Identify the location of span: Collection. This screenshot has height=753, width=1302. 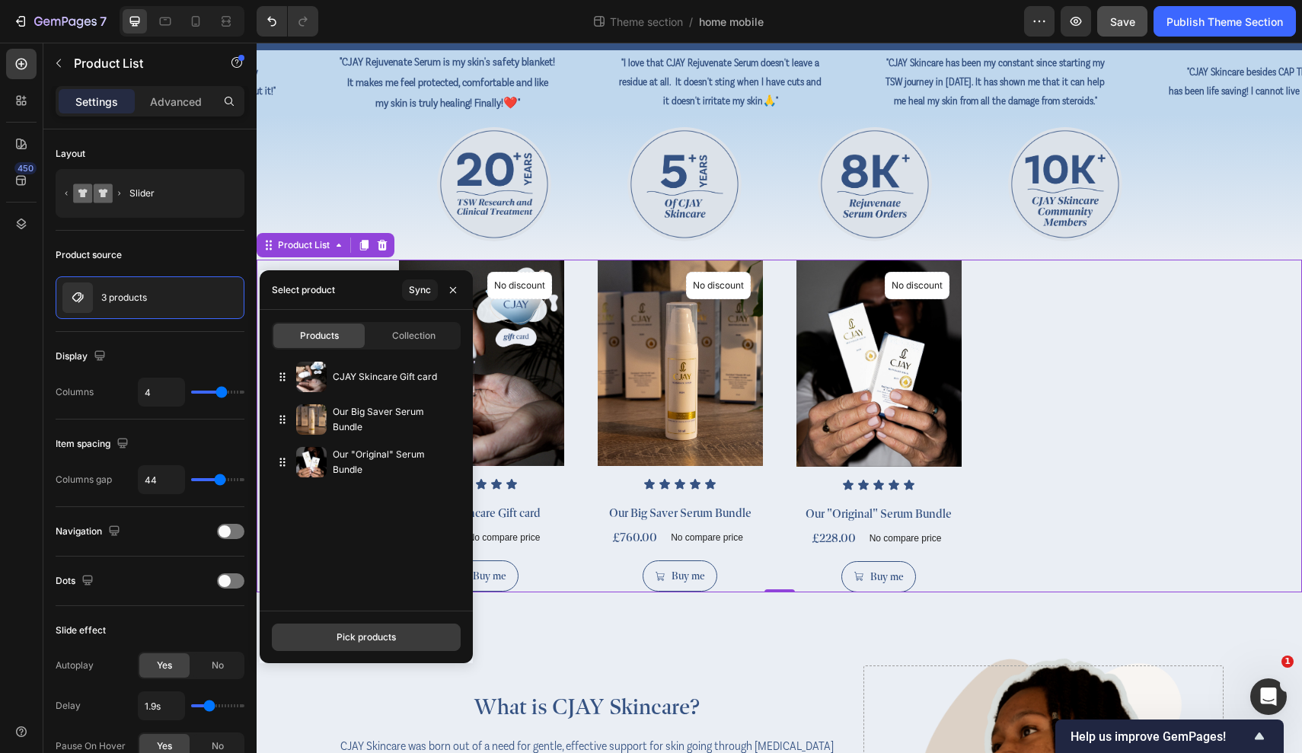
(413, 336).